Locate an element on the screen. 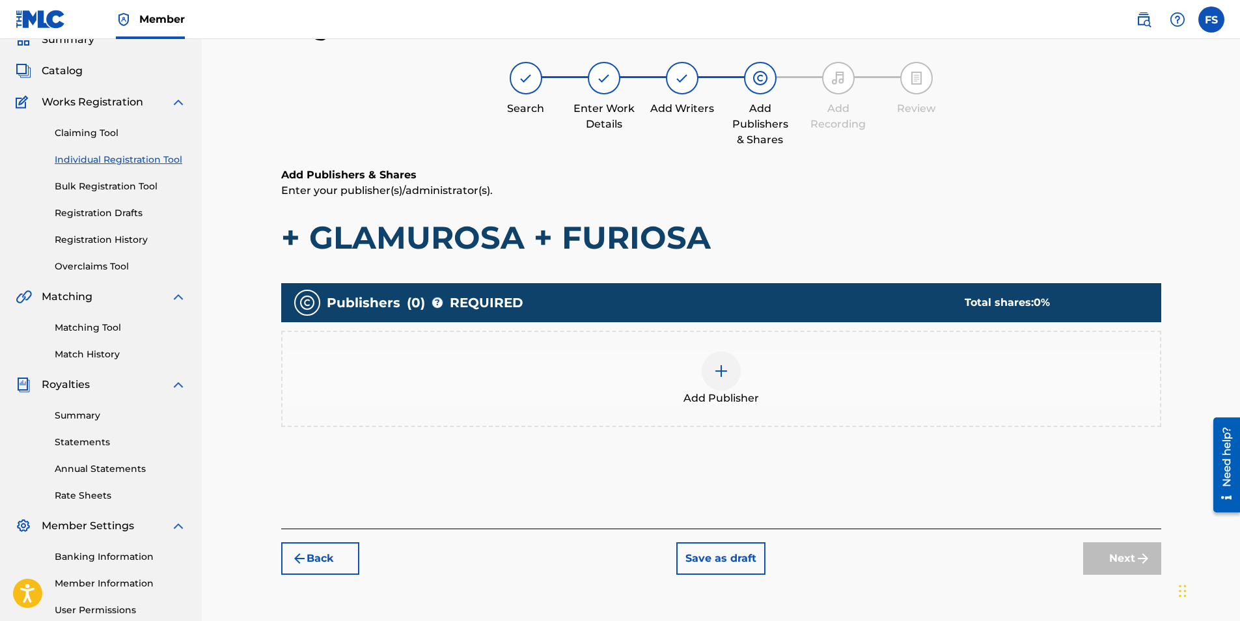 This screenshot has width=1240, height=621. img: publishers is located at coordinates (307, 303).